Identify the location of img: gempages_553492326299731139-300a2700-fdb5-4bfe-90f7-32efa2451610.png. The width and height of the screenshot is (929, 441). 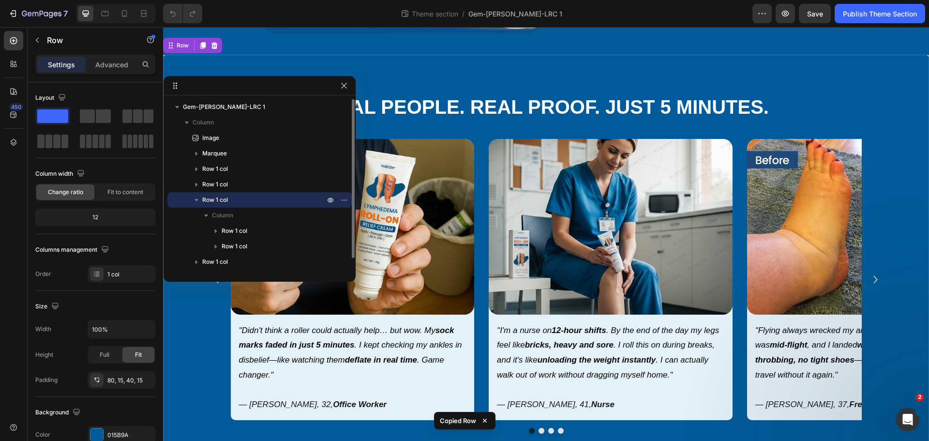
(706, 199).